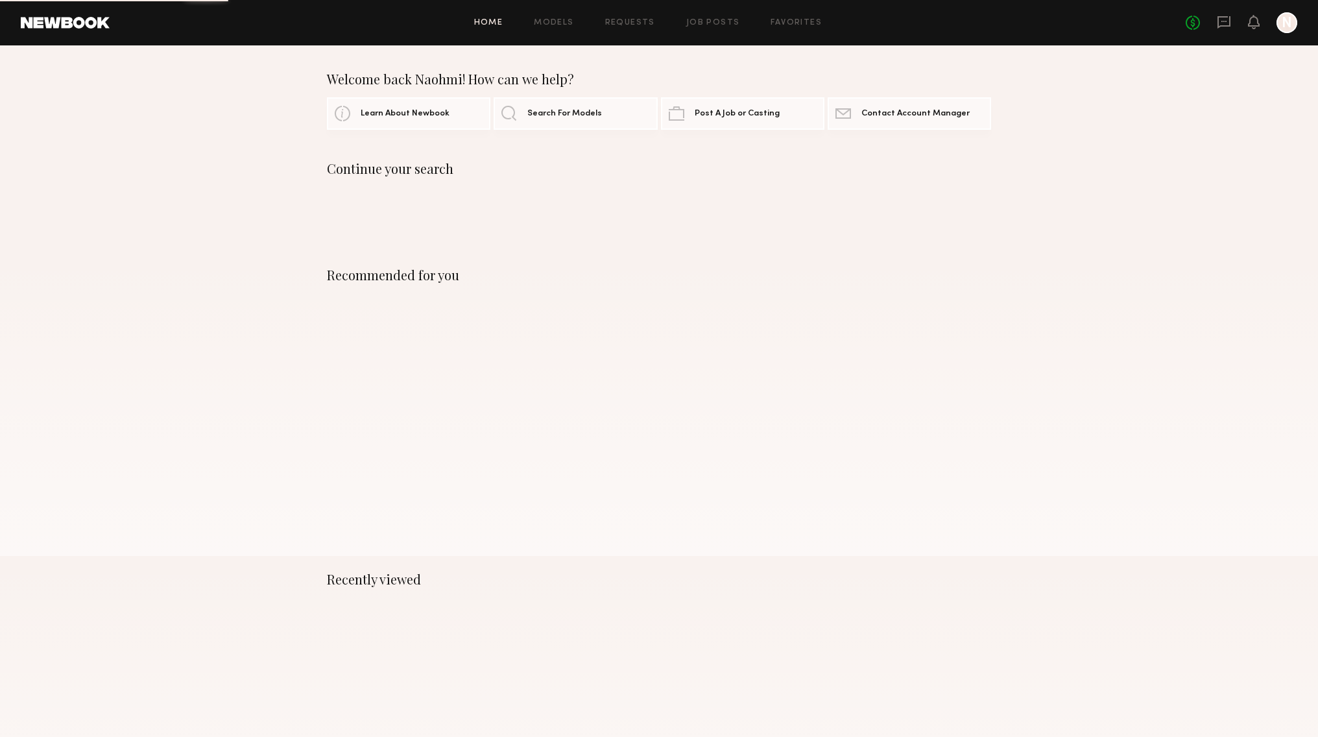 The width and height of the screenshot is (1318, 737). Describe the element at coordinates (659, 275) in the screenshot. I see `div: Recommended for you` at that location.